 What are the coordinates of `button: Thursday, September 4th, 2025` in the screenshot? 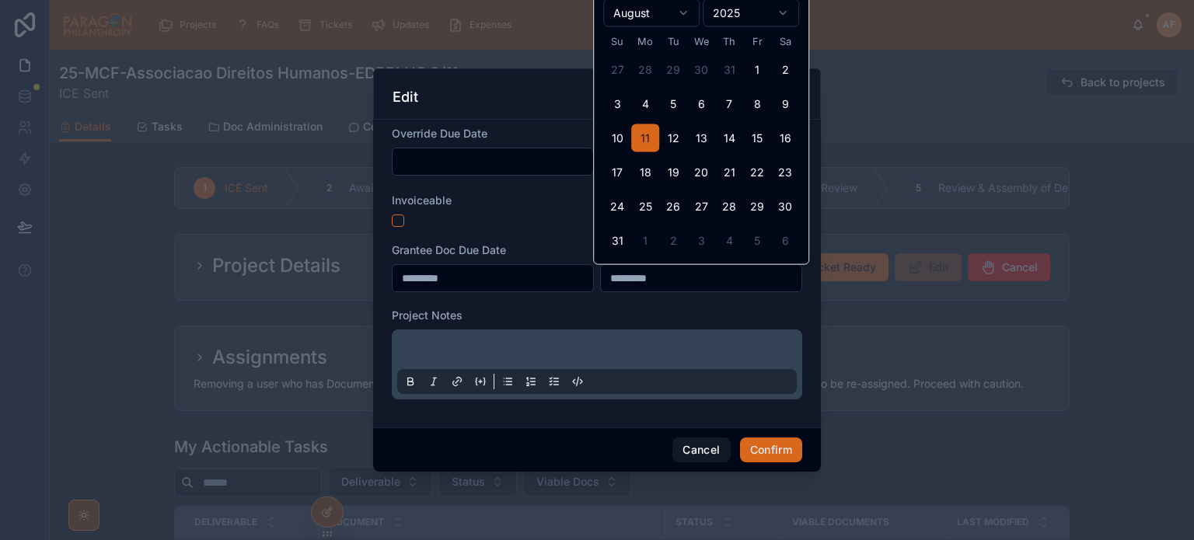 It's located at (729, 241).